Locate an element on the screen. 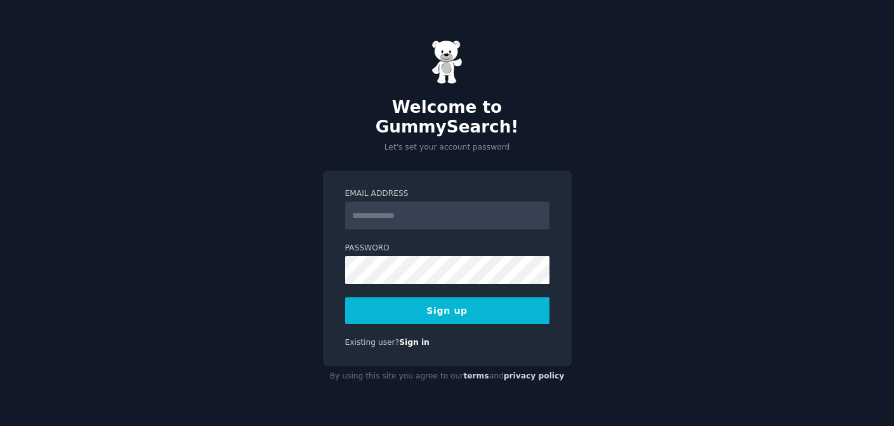 The width and height of the screenshot is (894, 426). img: Gummy Bear is located at coordinates (447, 62).